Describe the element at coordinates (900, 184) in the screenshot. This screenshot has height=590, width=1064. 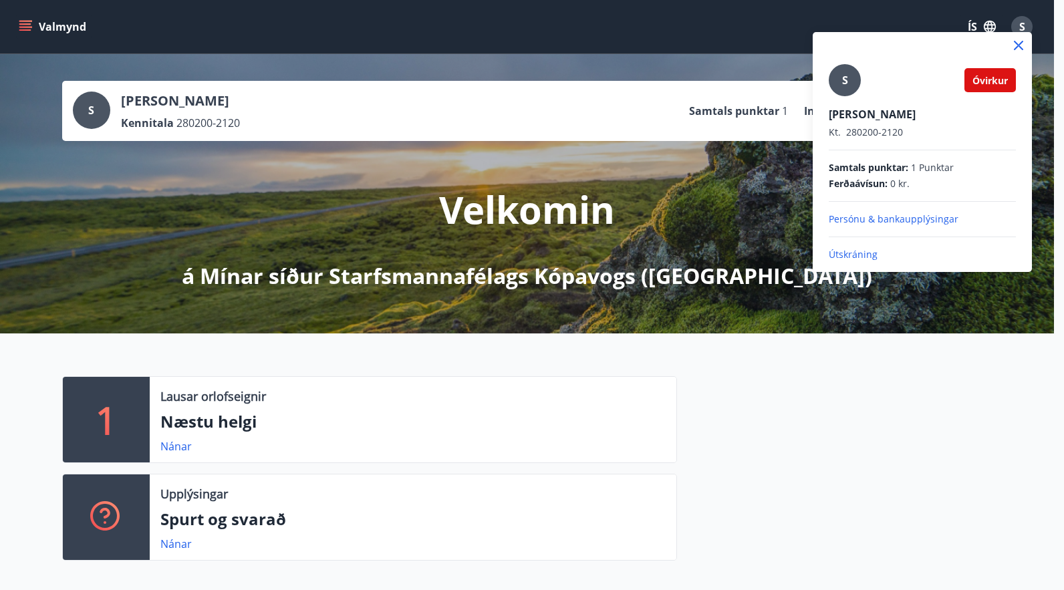
I see `span: 0 kr.` at that location.